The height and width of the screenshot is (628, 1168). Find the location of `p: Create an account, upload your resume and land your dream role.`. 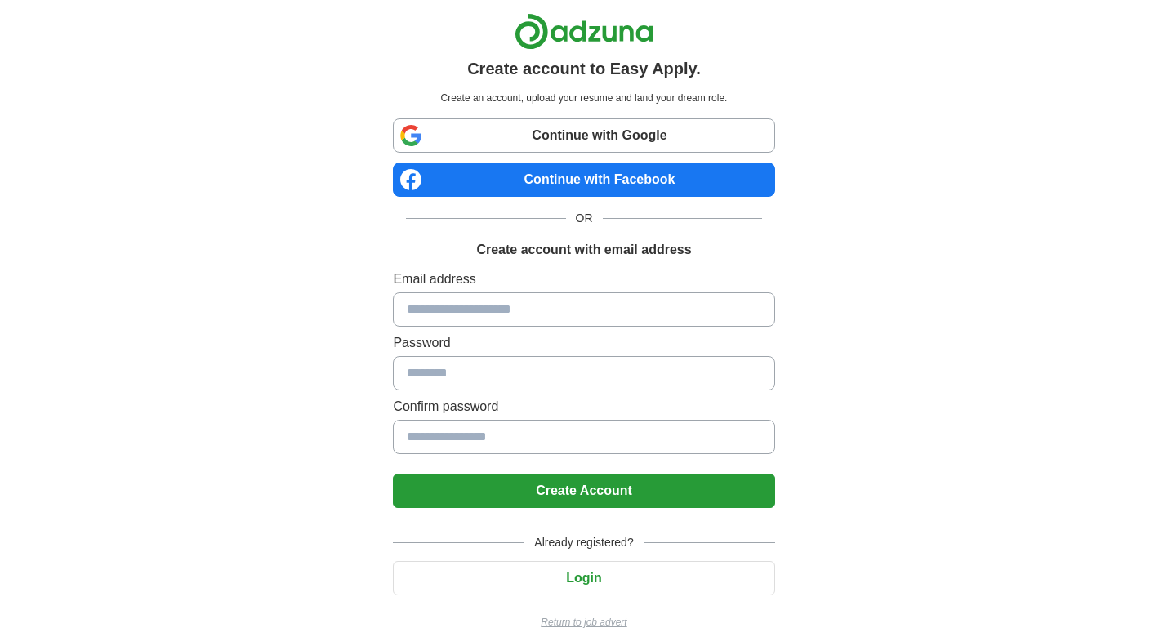

p: Create an account, upload your resume and land your dream role. is located at coordinates (583, 98).